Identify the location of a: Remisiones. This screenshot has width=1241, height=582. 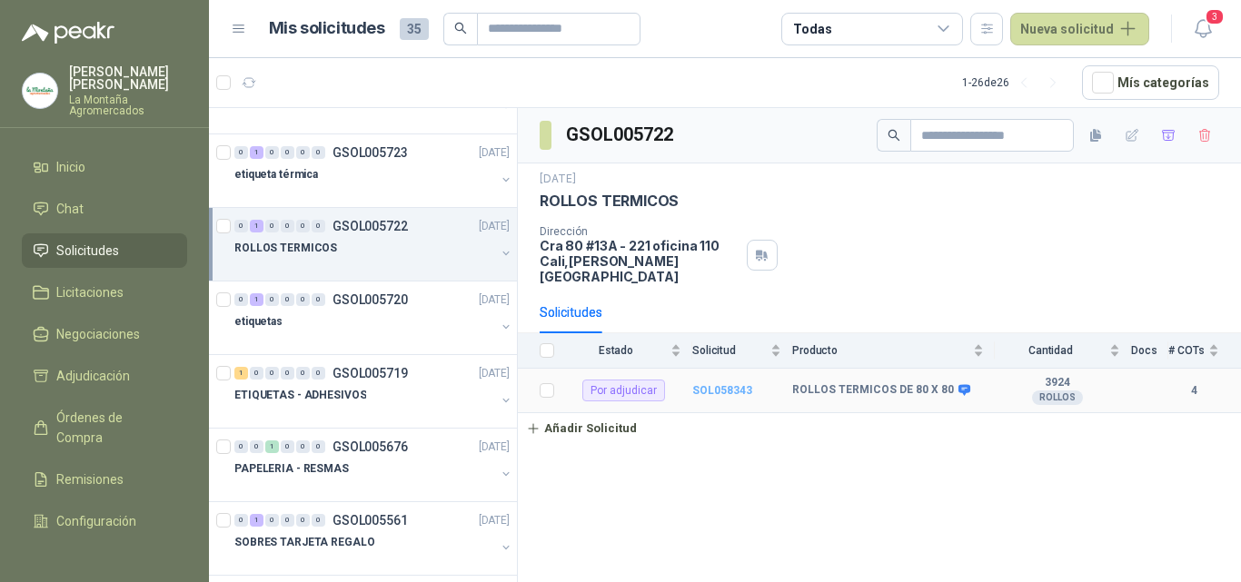
(104, 480).